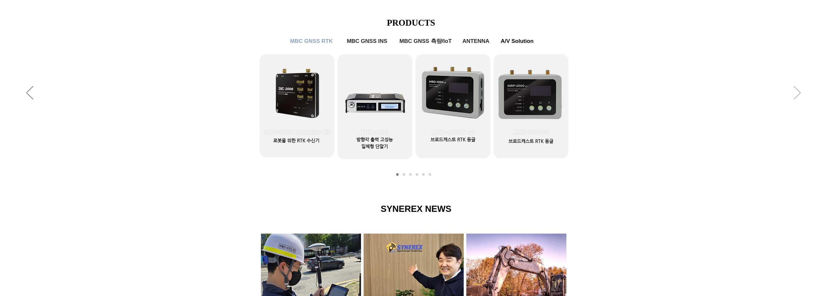 The height and width of the screenshot is (296, 827). Describe the element at coordinates (30, 93) in the screenshot. I see `button: 이전` at that location.